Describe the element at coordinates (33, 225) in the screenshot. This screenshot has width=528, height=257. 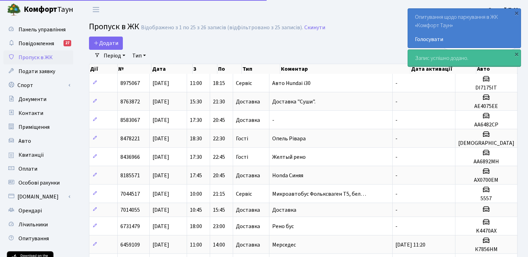
I see `span: Лічильники` at that location.